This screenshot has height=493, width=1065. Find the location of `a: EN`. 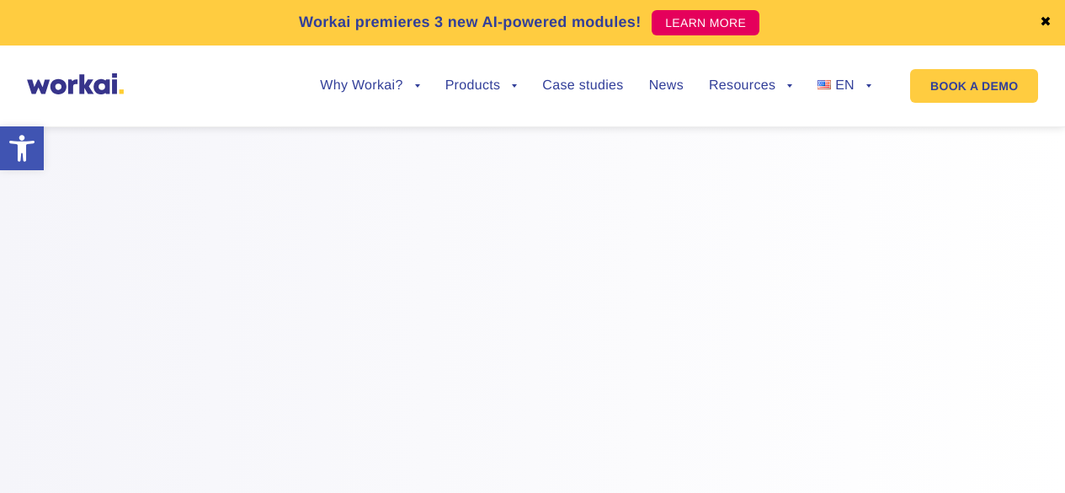

a: EN is located at coordinates (845, 86).